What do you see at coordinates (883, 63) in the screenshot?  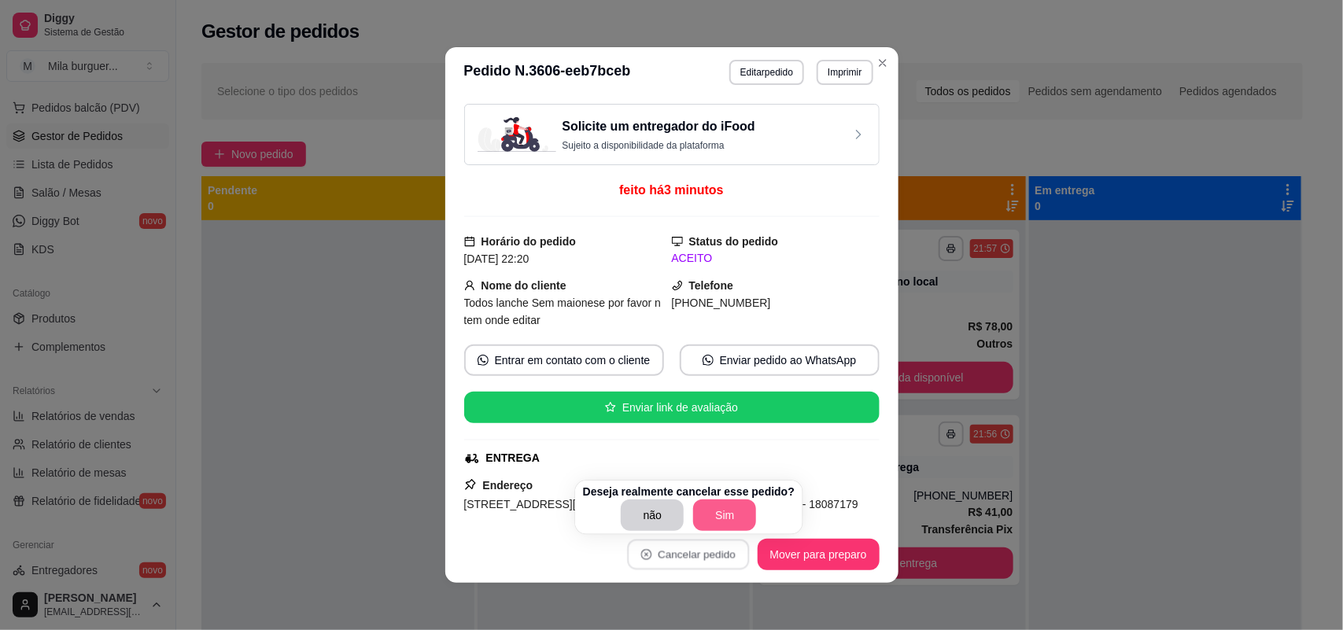 I see `button: Close` at bounding box center [883, 63].